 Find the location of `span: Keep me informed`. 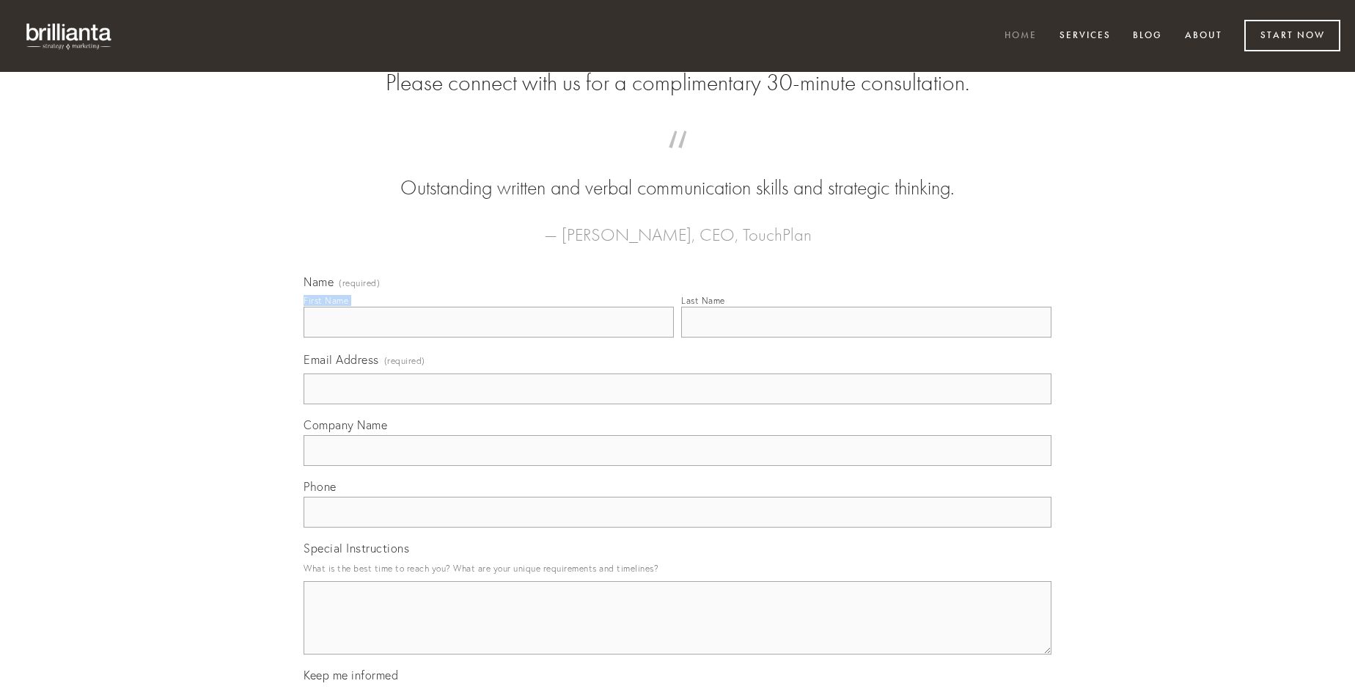

span: Keep me informed is located at coordinates (351, 675).